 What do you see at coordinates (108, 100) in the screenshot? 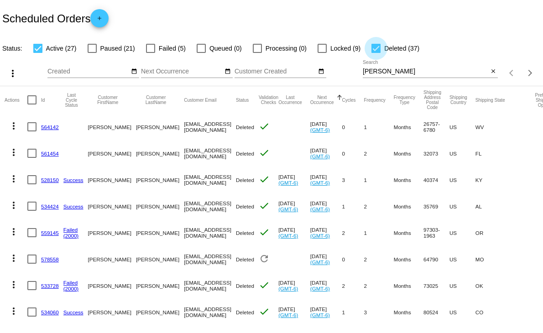
I see `button: Change sorting for CustomerFirstName` at bounding box center [108, 100].